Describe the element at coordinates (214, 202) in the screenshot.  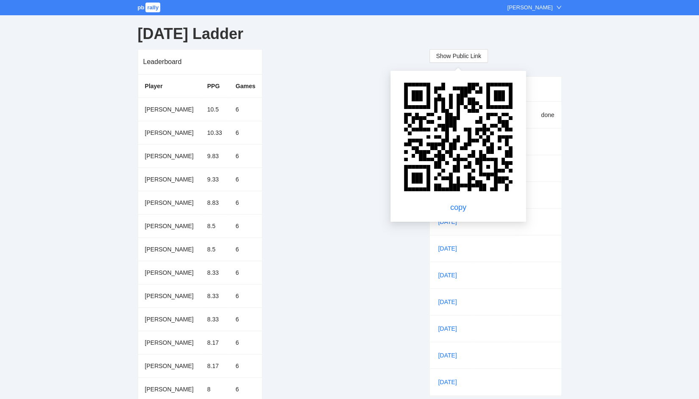
I see `td: 8.83` at that location.